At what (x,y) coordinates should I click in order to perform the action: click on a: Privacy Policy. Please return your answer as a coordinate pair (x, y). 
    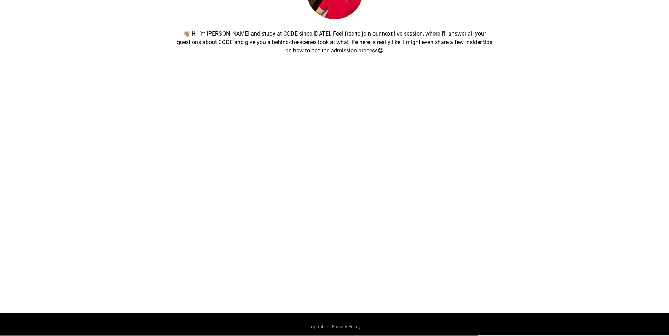
    Looking at the image, I should click on (346, 327).